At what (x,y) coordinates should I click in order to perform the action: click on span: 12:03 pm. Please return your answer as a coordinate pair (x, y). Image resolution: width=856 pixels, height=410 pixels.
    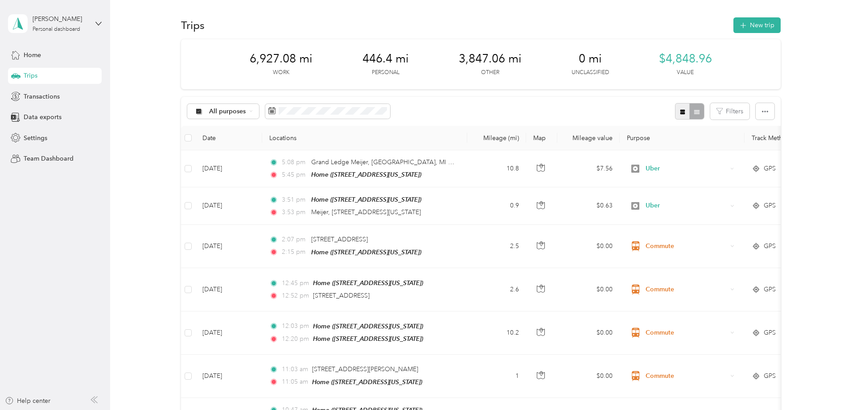
    Looking at the image, I should click on (295, 326).